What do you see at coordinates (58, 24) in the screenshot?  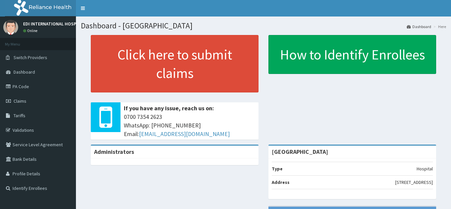 I see `p: EDI INTERNATIONAL HOSPITAL LTD` at bounding box center [58, 24].